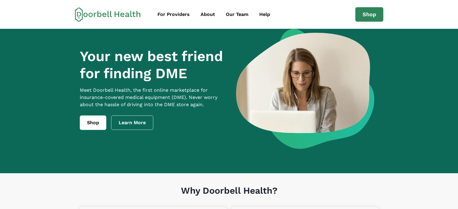 Image resolution: width=458 pixels, height=209 pixels. I want to click on div: For Providers, so click(174, 14).